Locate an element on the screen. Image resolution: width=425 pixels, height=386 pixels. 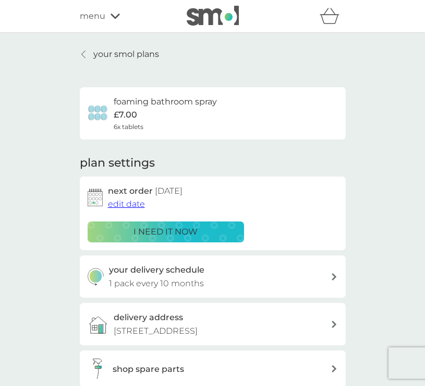
h3: delivery address is located at coordinates (148, 317).